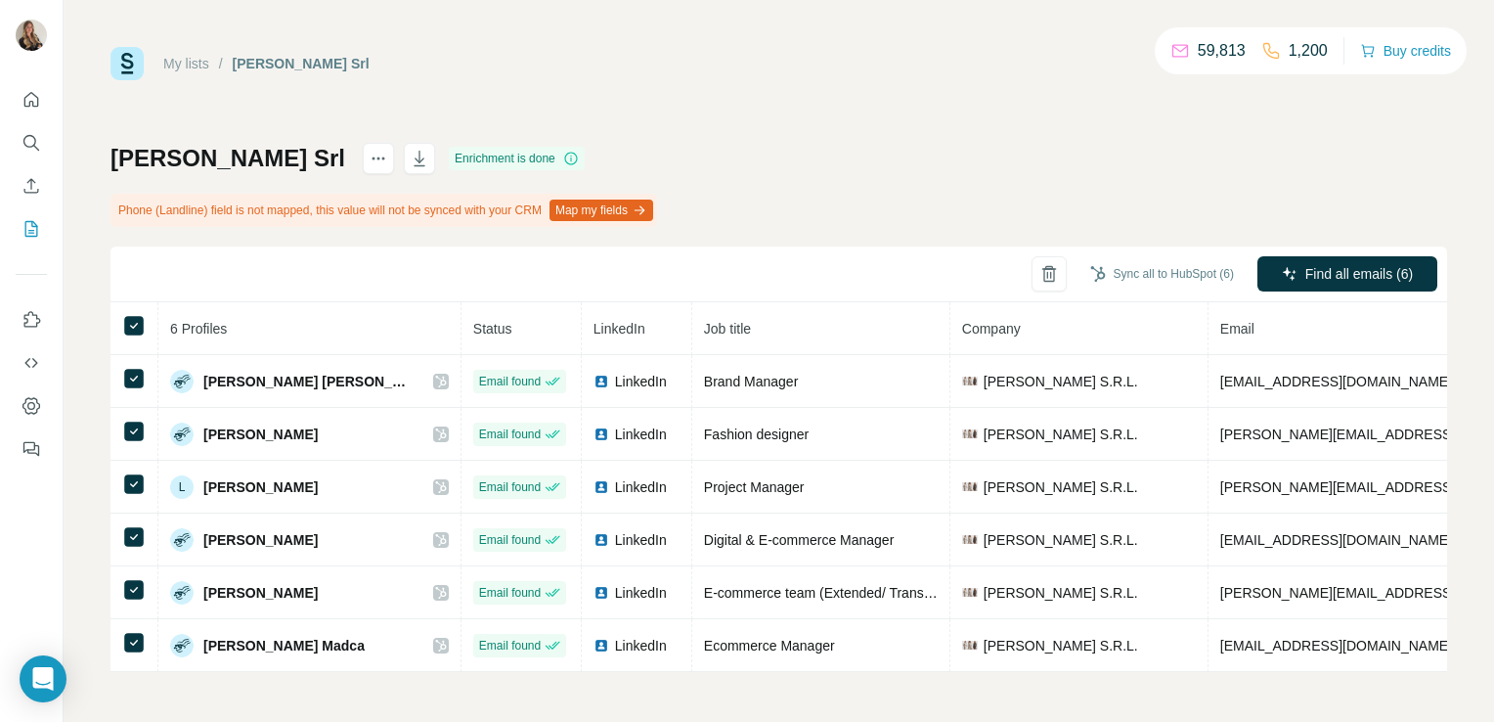 Image resolution: width=1494 pixels, height=722 pixels. I want to click on span: E-commerce team (Extended/ Transitioned to Extracurricular Internship), so click(922, 592).